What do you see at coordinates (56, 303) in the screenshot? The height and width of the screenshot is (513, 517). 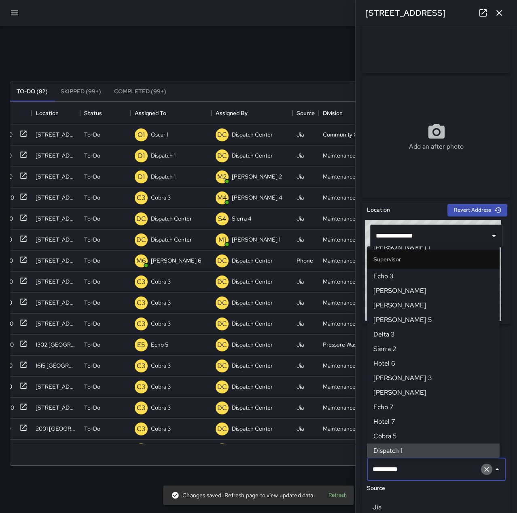 I see `div: 988 Broadway` at bounding box center [56, 303].